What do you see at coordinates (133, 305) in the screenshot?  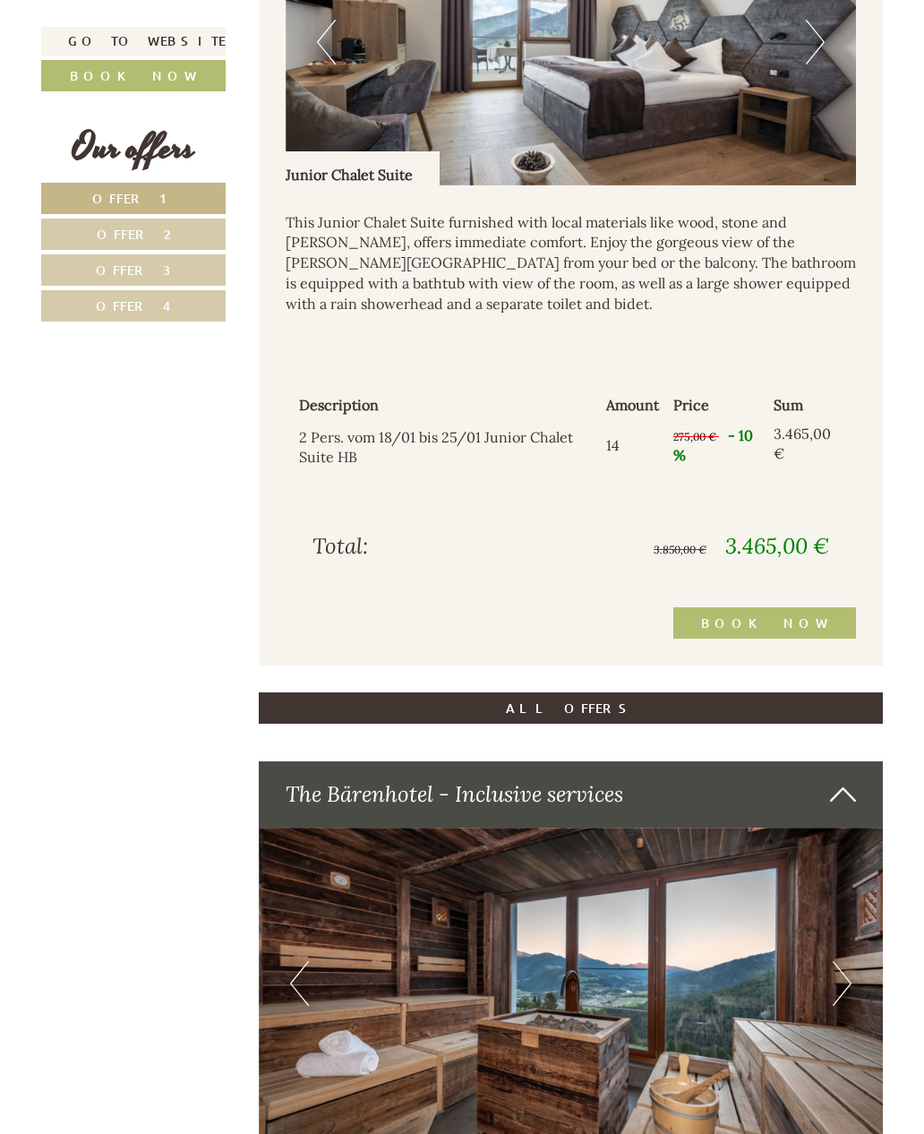 I see `span: Offer 4` at bounding box center [133, 305].